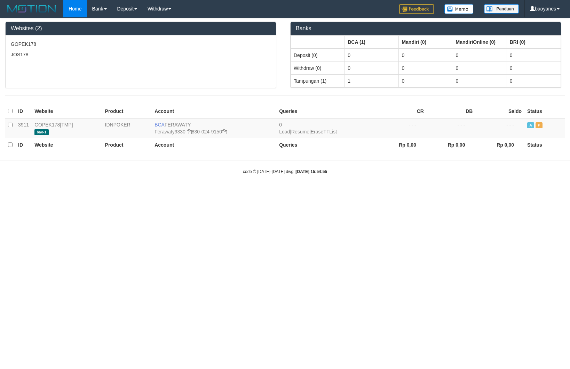  I want to click on h3: Websites (2), so click(140, 29).